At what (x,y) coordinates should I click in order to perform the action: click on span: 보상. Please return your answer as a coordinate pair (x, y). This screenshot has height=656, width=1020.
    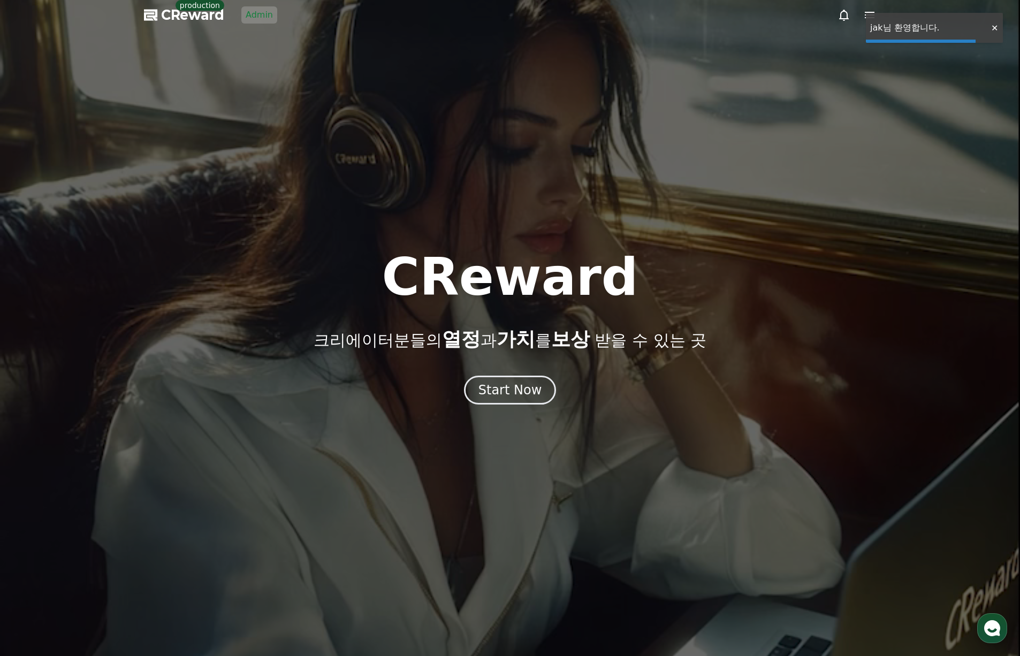
    Looking at the image, I should click on (571, 339).